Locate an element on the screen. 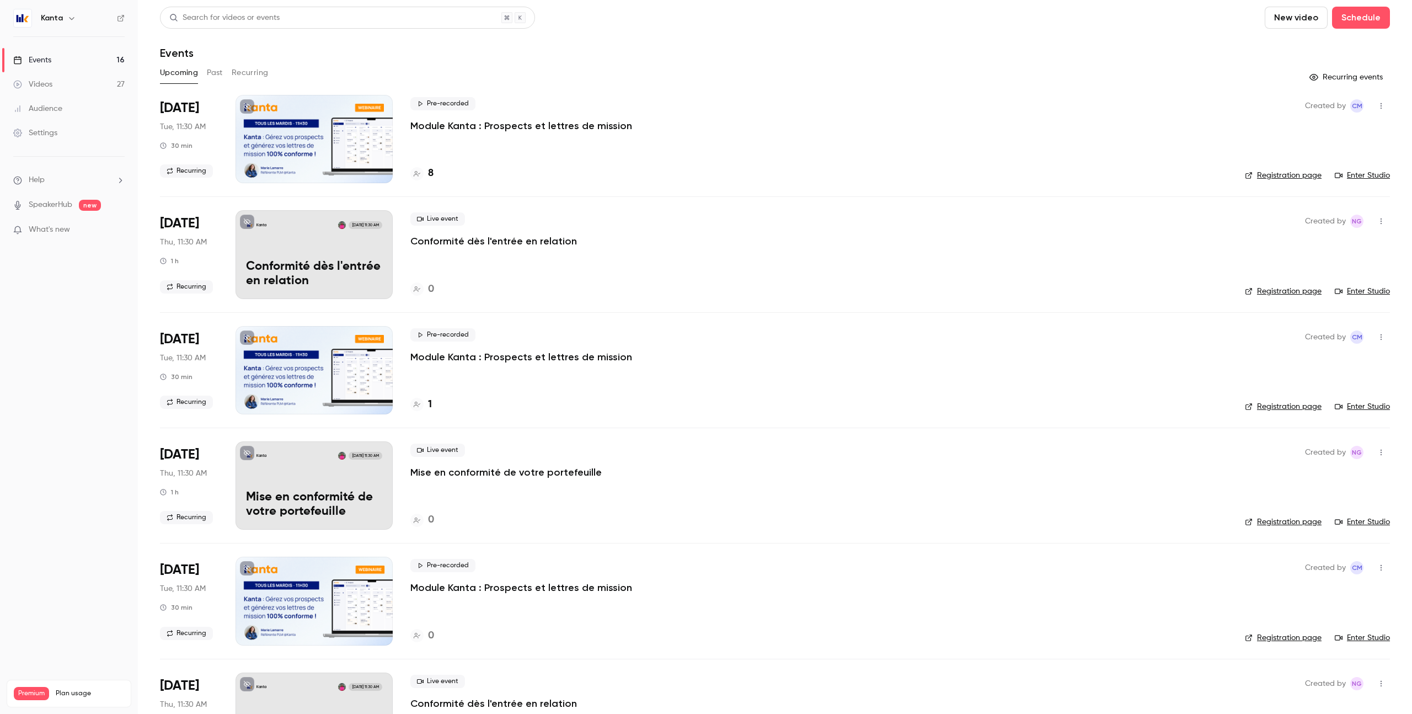  h6: Kanta is located at coordinates (52, 18).